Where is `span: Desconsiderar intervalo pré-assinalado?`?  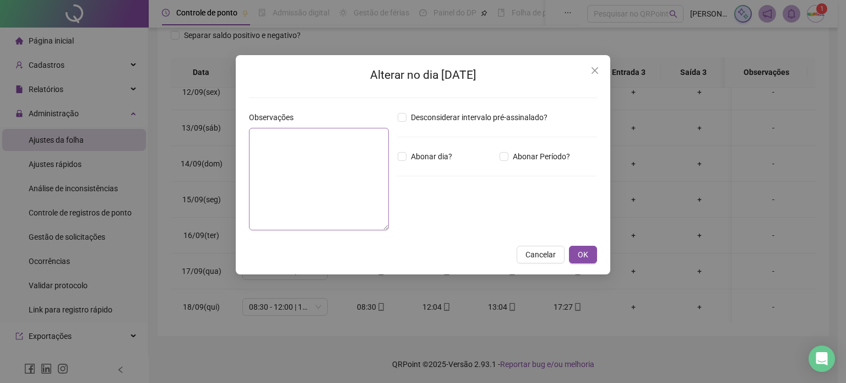
span: Desconsiderar intervalo pré-assinalado? is located at coordinates (479, 117).